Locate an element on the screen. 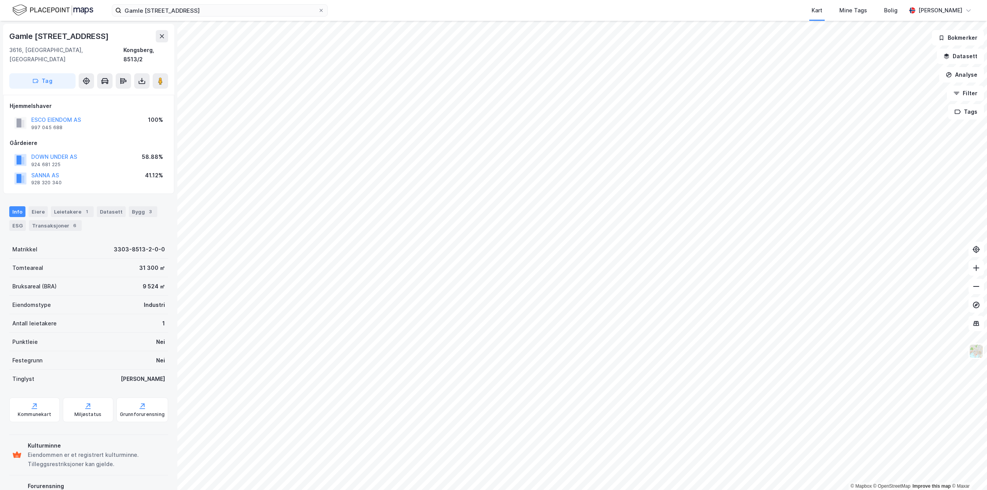  div: Kongsberg, 8513/2 is located at coordinates (146, 55).